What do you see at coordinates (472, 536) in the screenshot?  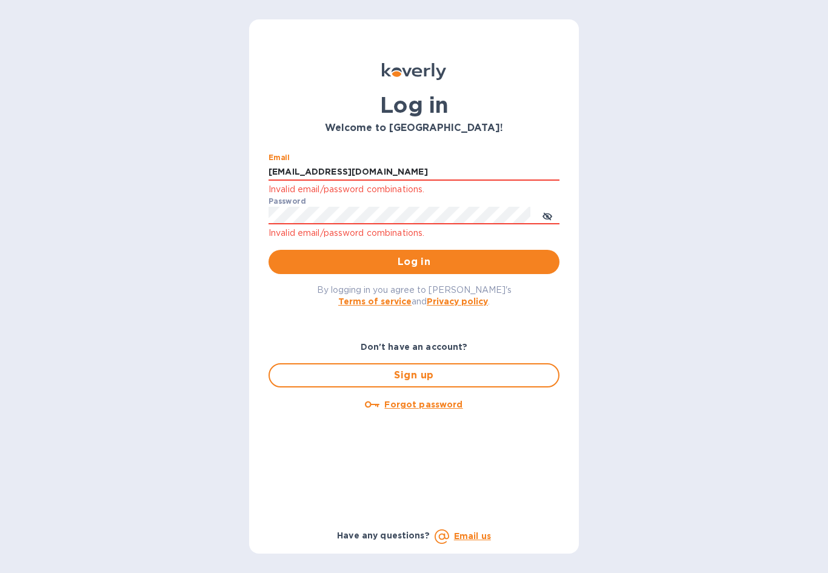 I see `a: Email us` at bounding box center [472, 536].